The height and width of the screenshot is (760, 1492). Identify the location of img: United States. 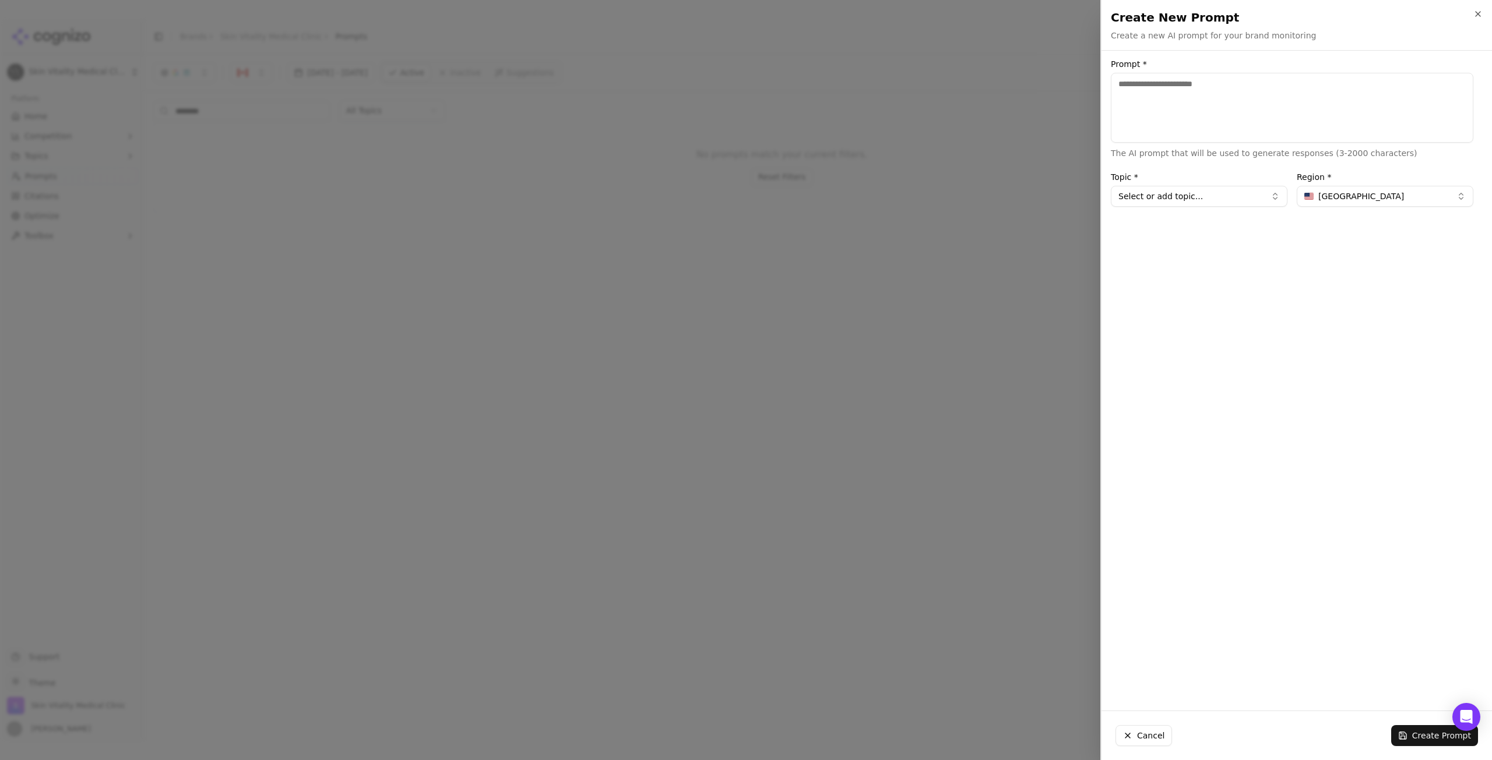
(1309, 196).